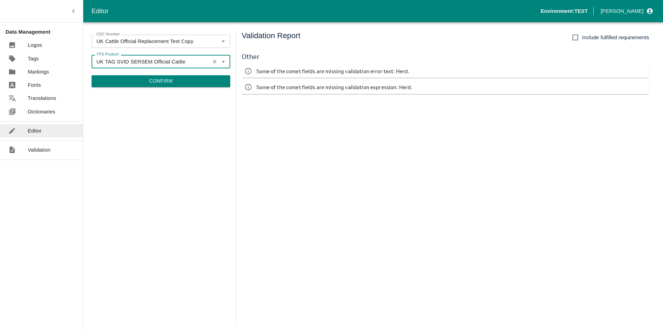 This screenshot has height=331, width=663. I want to click on button: Confirm, so click(161, 81).